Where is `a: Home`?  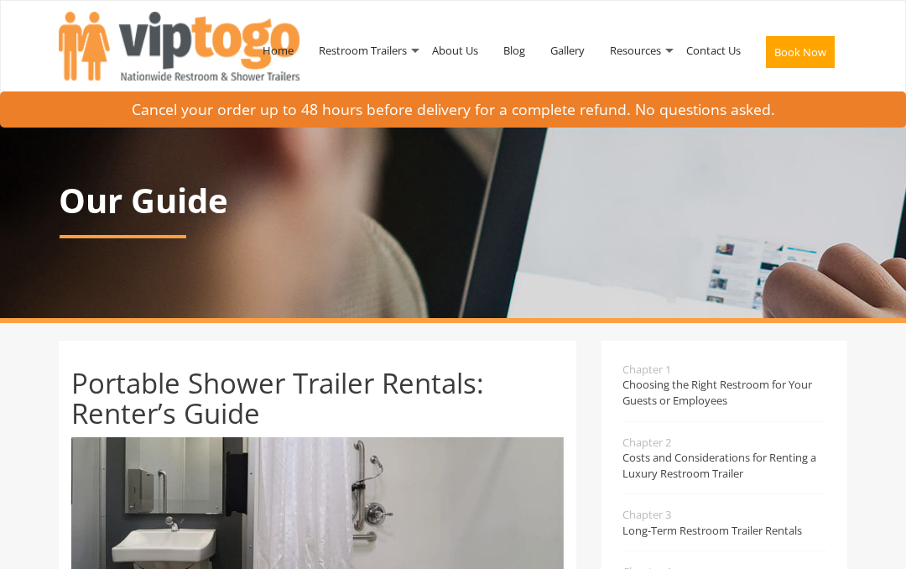 a: Home is located at coordinates (278, 50).